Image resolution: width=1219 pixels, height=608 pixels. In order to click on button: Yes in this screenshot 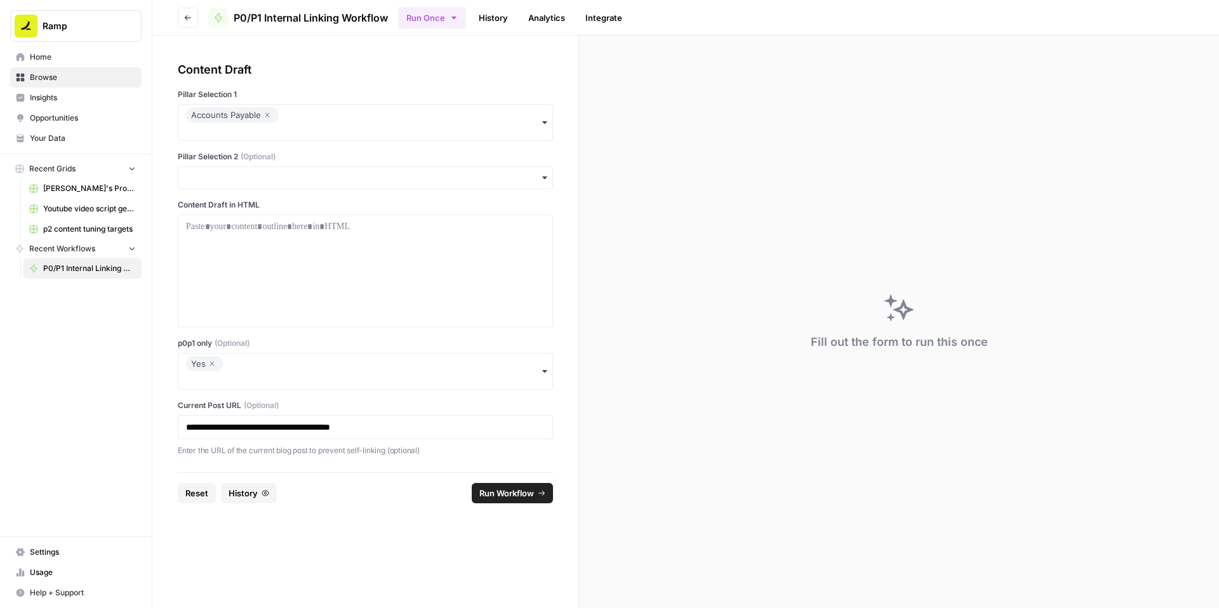, I will do `click(365, 372)`.